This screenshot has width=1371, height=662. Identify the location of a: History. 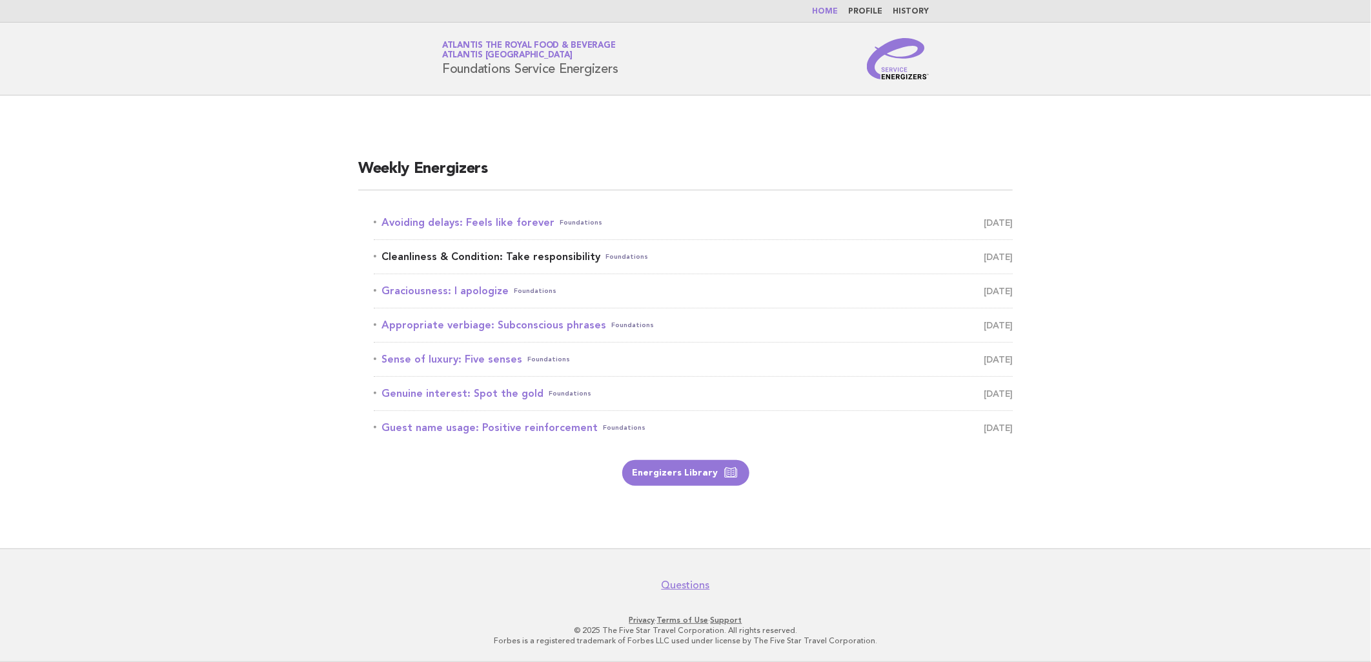
(911, 12).